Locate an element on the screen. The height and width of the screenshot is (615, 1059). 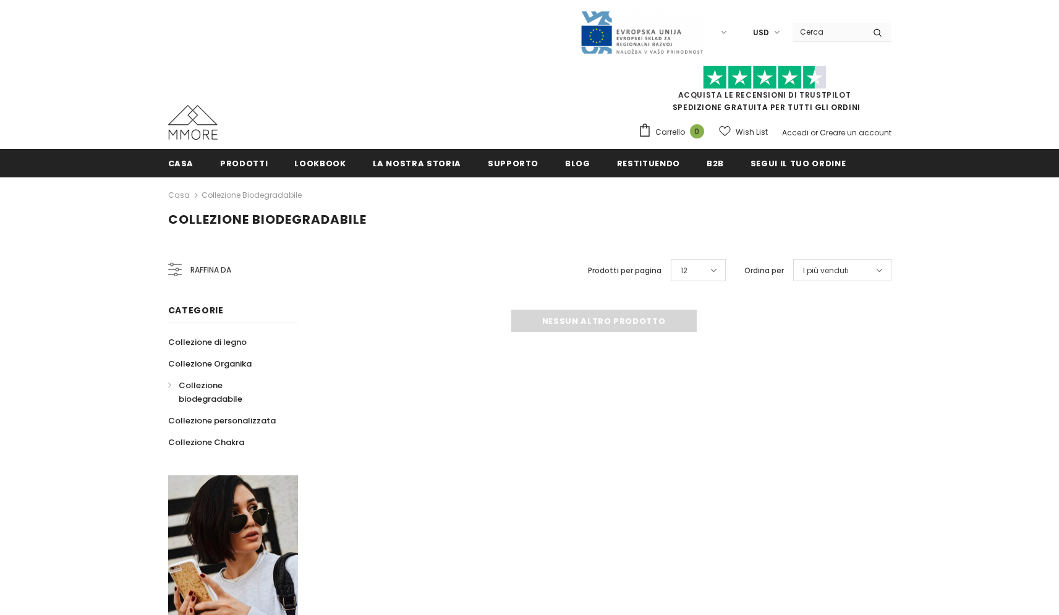
a: Segui il tuo ordine is located at coordinates (798, 163).